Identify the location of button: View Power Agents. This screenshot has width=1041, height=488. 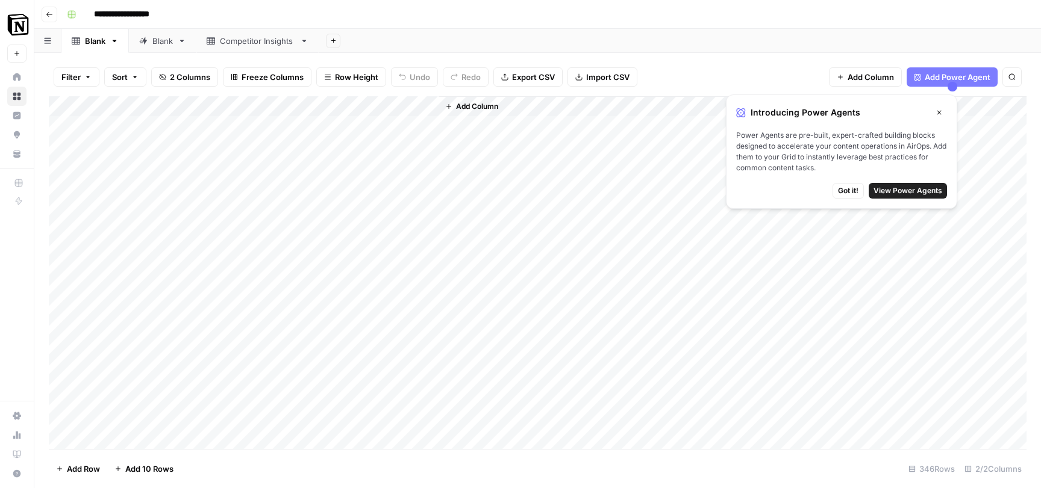
(908, 191).